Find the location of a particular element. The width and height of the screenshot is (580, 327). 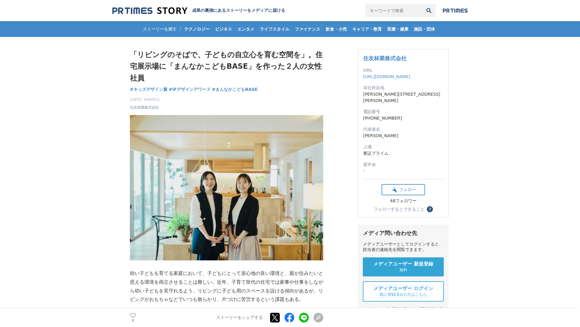

span: ファイナンス is located at coordinates (308, 29).